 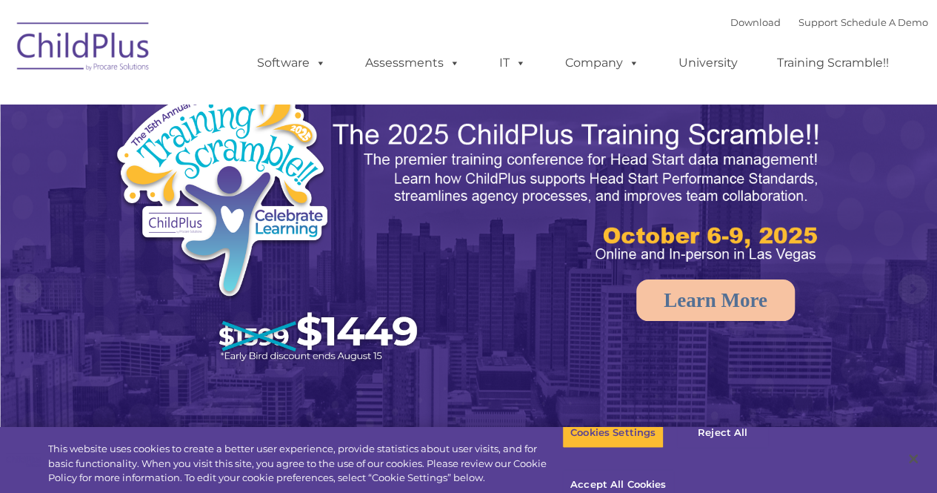 I want to click on img: ChildPlus by Procare Solutions, so click(x=84, y=49).